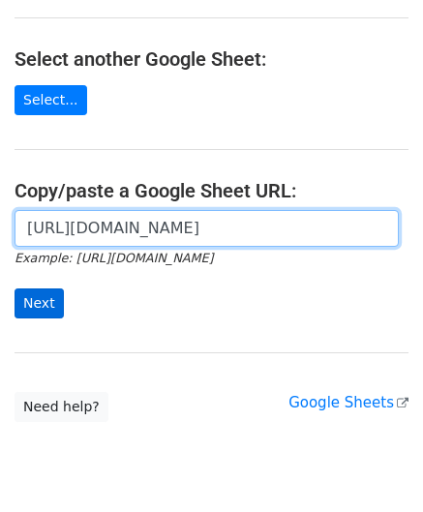 The height and width of the screenshot is (512, 423). Describe the element at coordinates (211, 191) in the screenshot. I see `h4: Copy/paste a Google Sheet URL:` at that location.